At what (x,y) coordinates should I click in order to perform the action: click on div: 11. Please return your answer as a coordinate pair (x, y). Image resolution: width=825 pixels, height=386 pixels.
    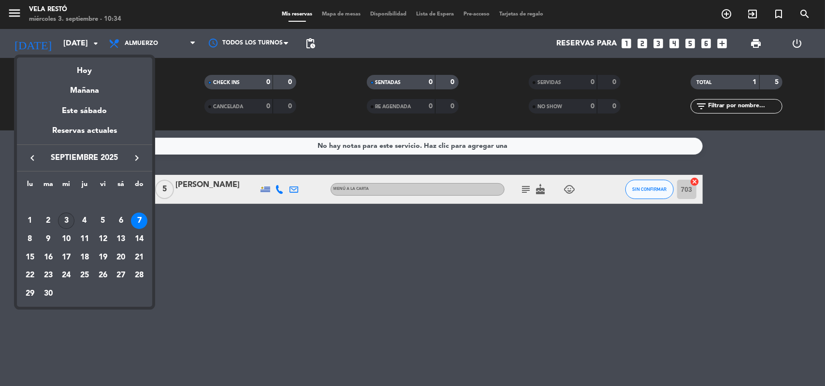
    Looking at the image, I should click on (85, 239).